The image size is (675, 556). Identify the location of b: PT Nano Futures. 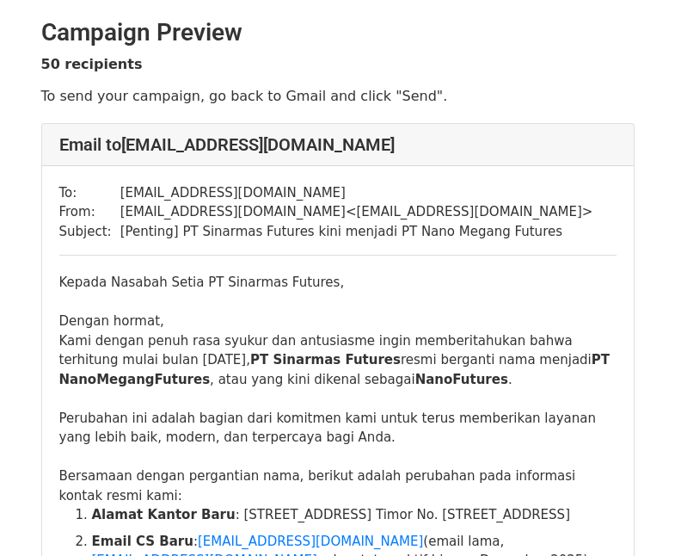
(335, 369).